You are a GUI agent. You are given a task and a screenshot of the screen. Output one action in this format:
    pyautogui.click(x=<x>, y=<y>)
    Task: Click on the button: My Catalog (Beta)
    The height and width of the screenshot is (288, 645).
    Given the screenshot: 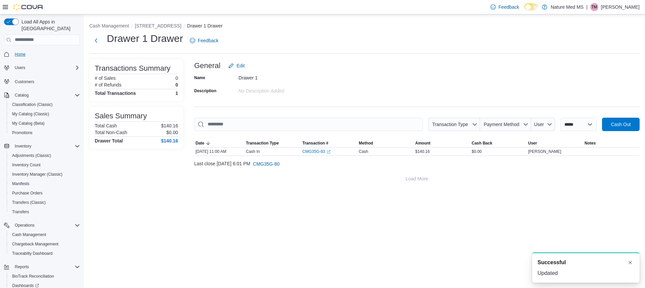 What is the action you would take?
    pyautogui.click(x=45, y=124)
    